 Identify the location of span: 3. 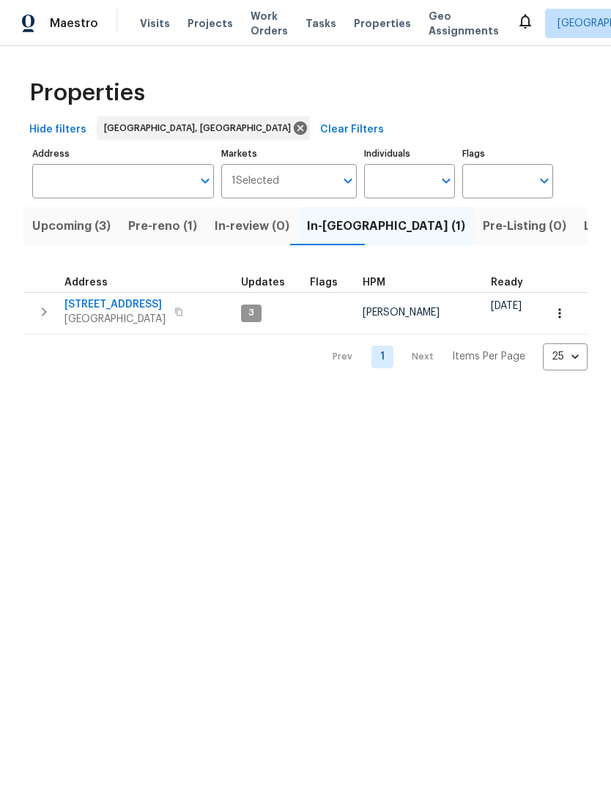
(251, 313).